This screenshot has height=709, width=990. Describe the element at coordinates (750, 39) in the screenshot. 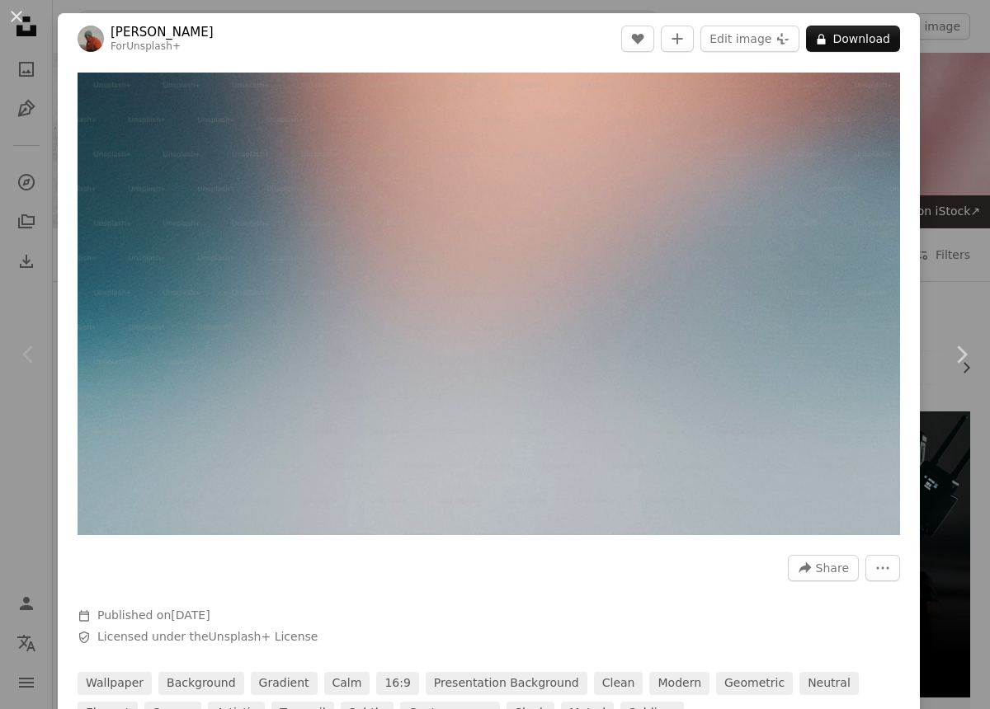

I see `button: Edit image` at that location.